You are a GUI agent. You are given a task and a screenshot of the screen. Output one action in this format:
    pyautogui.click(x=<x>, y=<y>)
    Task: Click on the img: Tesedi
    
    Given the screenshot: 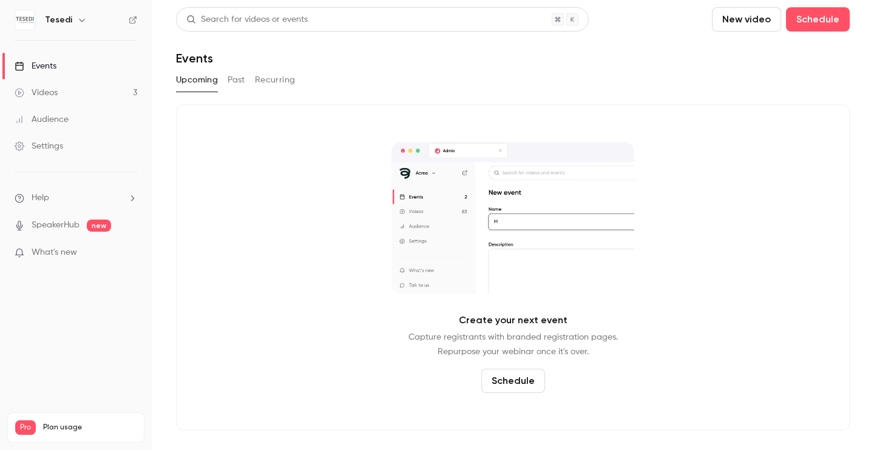 What is the action you would take?
    pyautogui.click(x=25, y=20)
    